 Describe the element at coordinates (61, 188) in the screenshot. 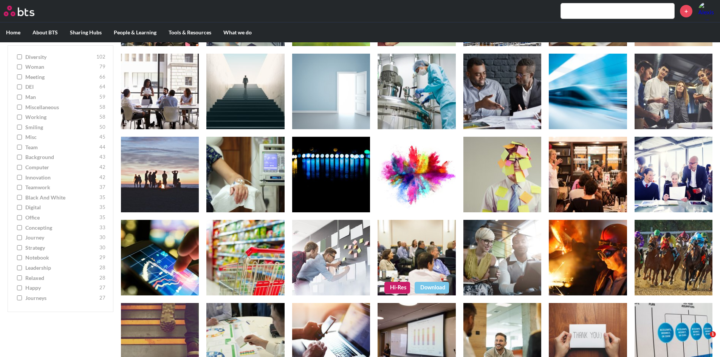

I see `span: teamwork` at that location.